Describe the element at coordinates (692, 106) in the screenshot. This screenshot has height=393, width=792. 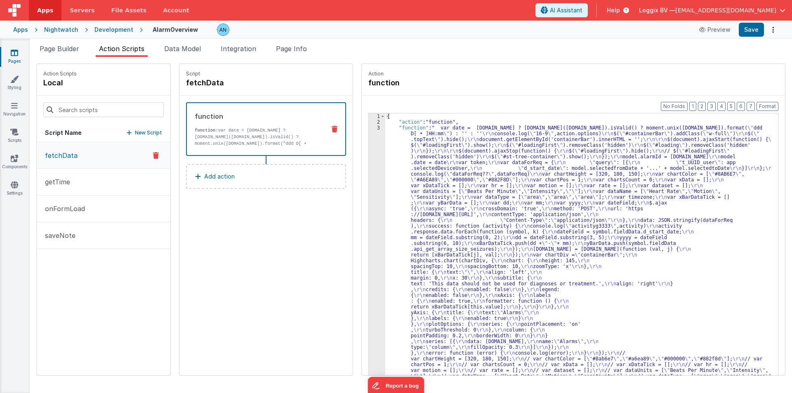
I see `button: 1` at that location.